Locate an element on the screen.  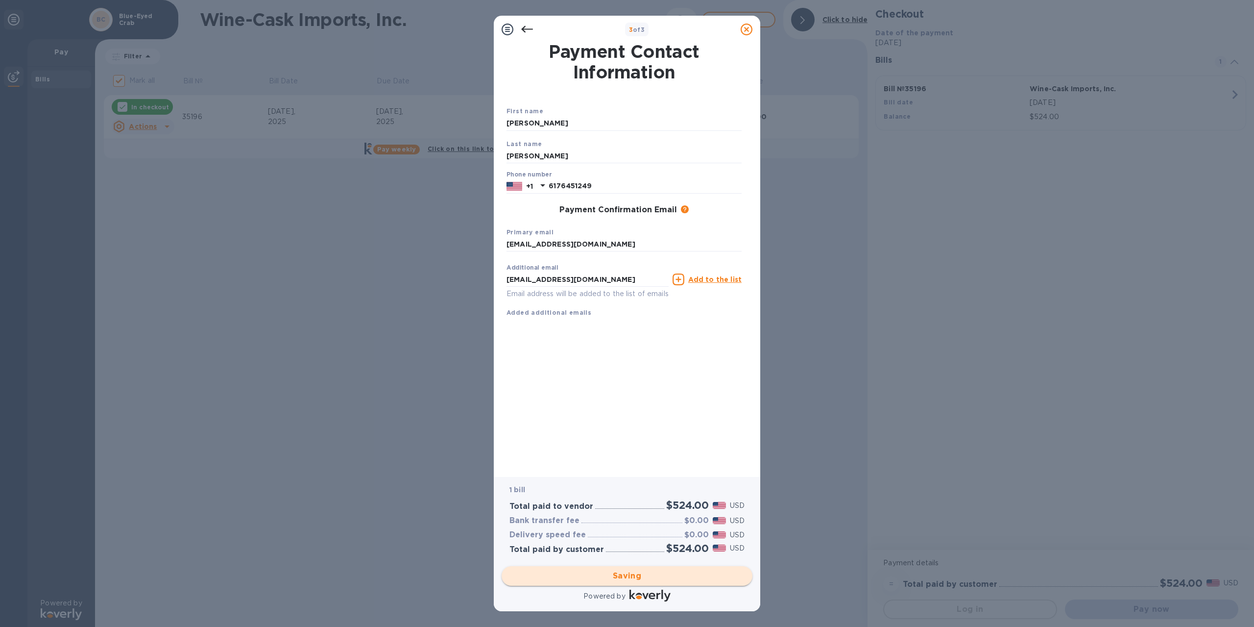
u: Add to the list is located at coordinates (715, 279).